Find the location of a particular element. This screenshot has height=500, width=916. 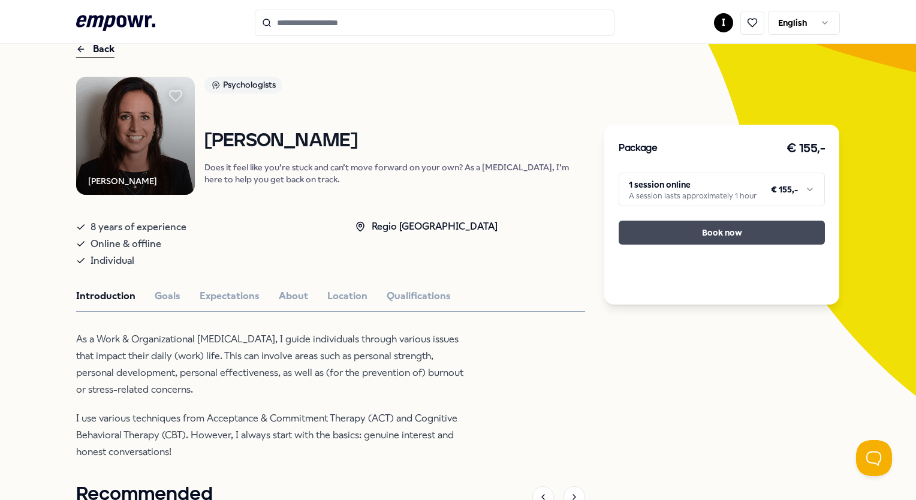

button: Expectations is located at coordinates (230, 296).